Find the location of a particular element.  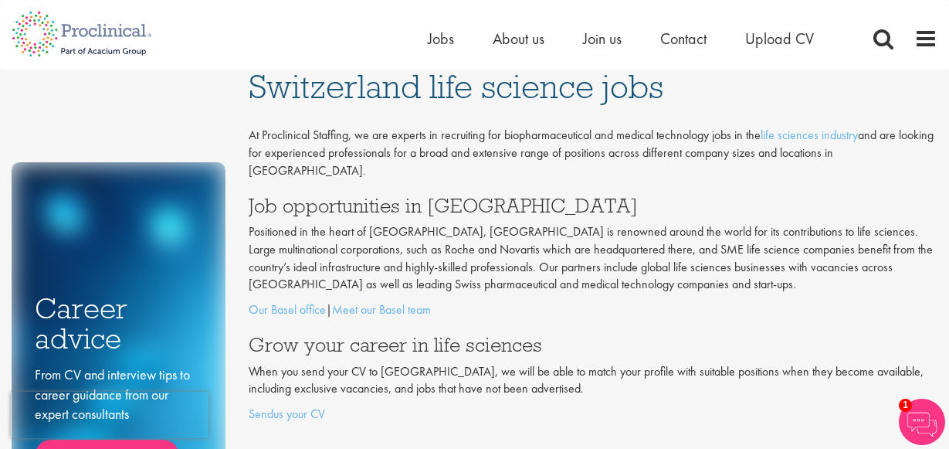

span: 1 is located at coordinates (905, 405).